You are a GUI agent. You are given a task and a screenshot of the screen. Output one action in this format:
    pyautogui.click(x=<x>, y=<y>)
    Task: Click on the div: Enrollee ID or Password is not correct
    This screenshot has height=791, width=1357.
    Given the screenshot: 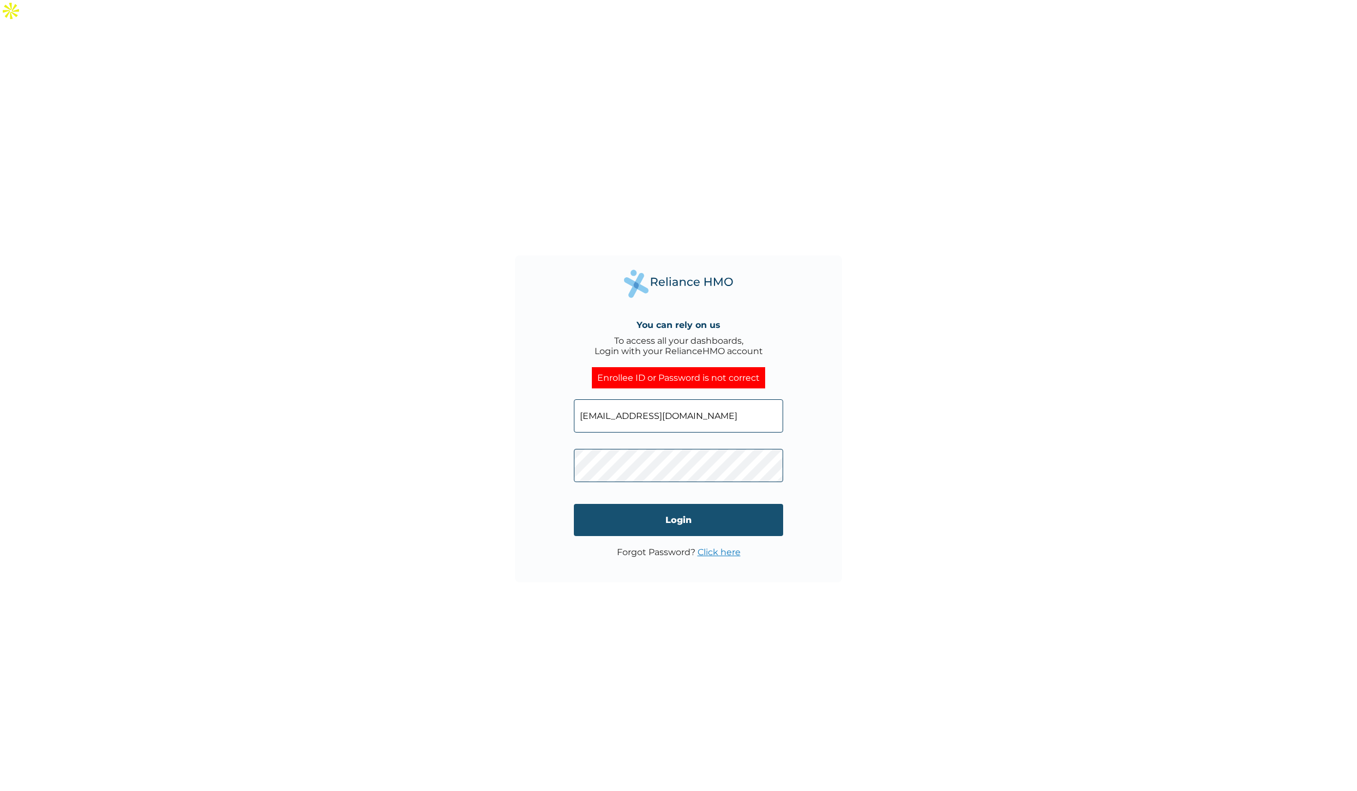 What is the action you would take?
    pyautogui.click(x=679, y=378)
    